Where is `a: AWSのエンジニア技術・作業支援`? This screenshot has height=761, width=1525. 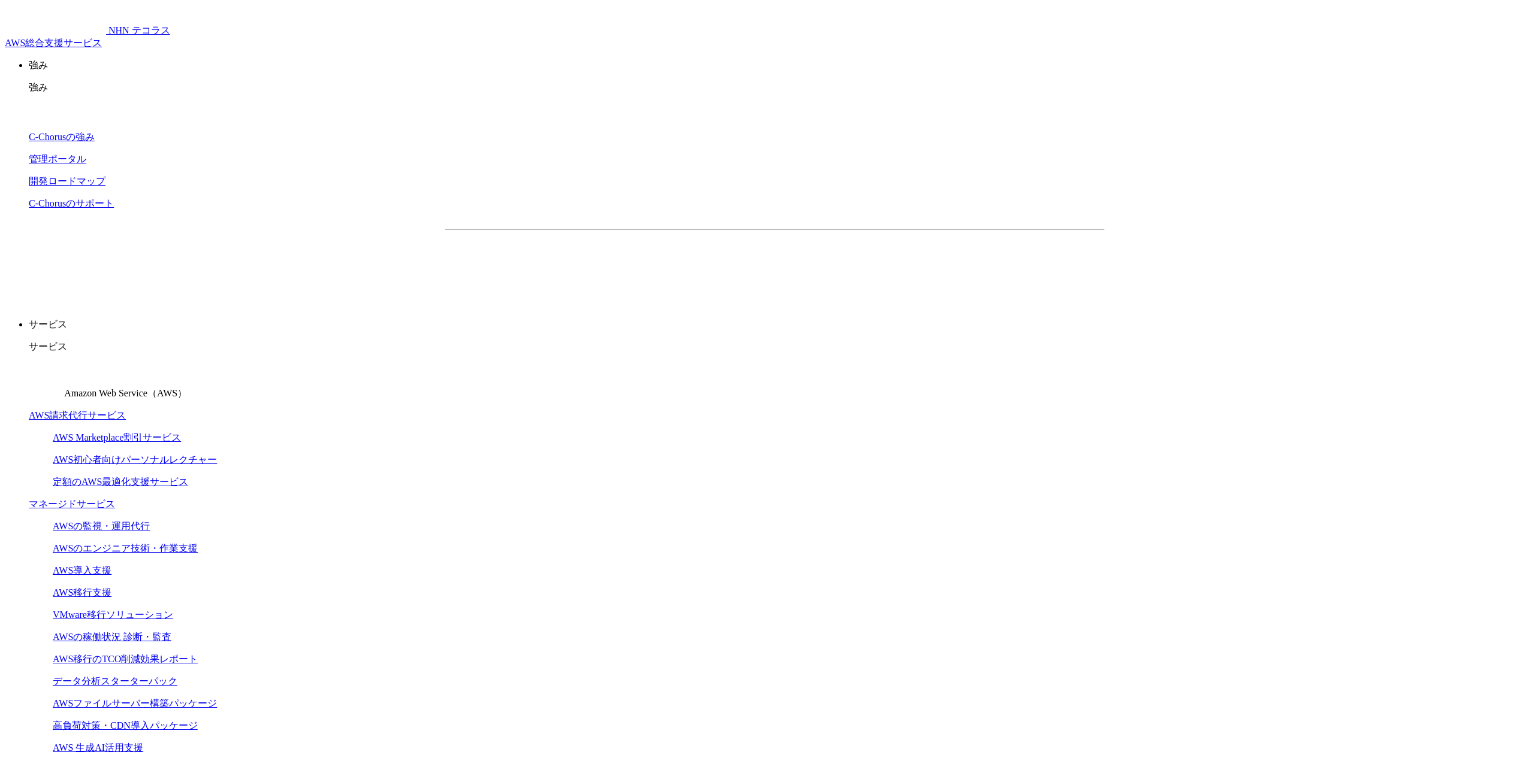
a: AWSのエンジニア技術・作業支援 is located at coordinates (125, 548).